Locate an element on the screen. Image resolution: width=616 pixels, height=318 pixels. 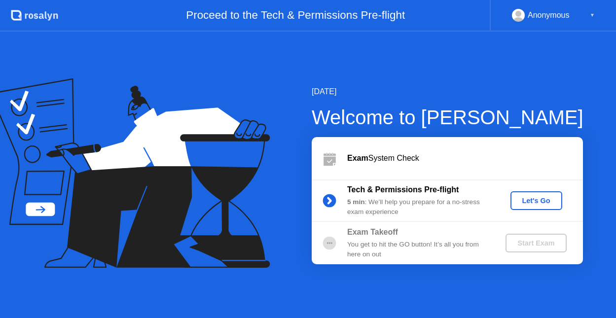
b: Tech & Permissions Pre-flight is located at coordinates (403, 189).